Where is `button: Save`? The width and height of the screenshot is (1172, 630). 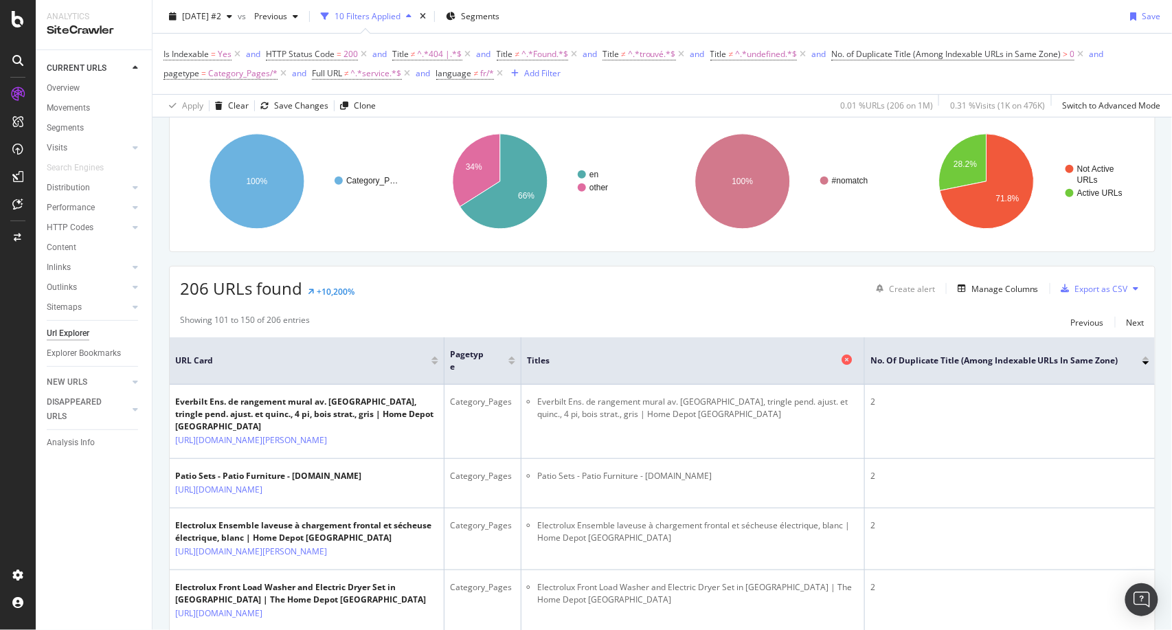
button: Save is located at coordinates (1143, 16).